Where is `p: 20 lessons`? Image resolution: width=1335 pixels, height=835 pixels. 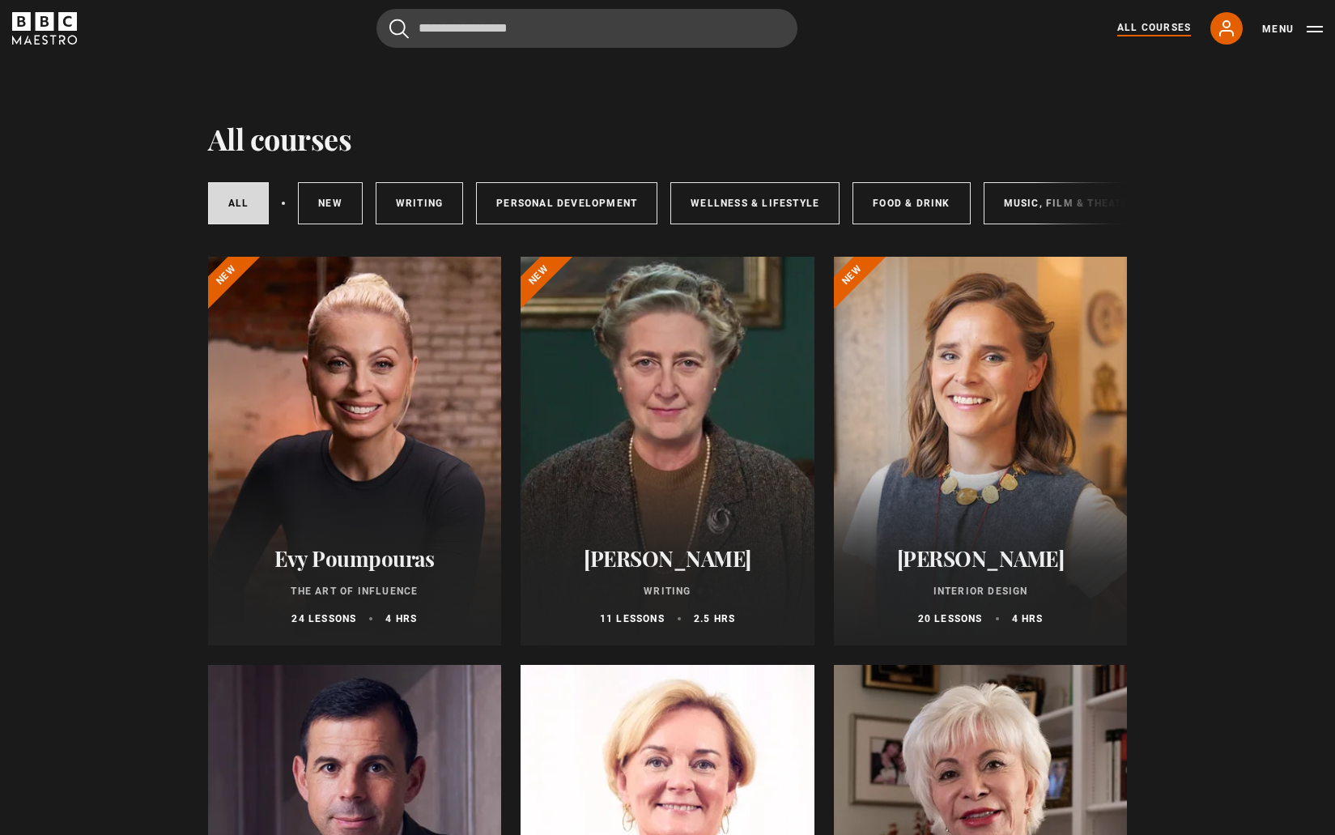 p: 20 lessons is located at coordinates (951, 619).